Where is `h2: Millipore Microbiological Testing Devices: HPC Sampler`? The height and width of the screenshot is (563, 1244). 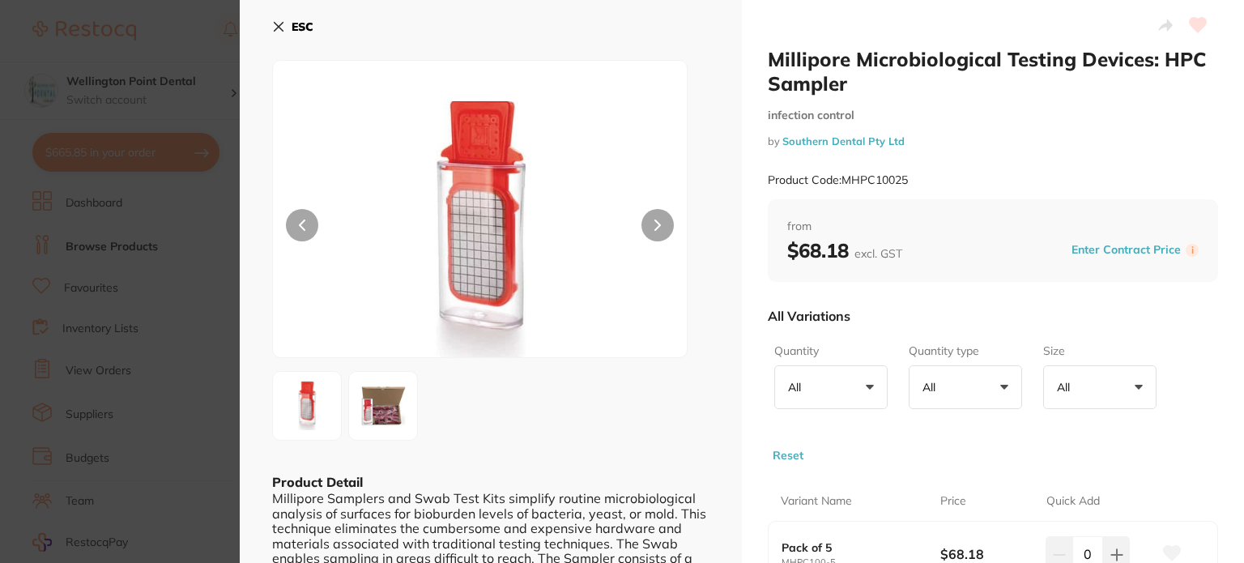
h2: Millipore Microbiological Testing Devices: HPC Sampler is located at coordinates (993, 71).